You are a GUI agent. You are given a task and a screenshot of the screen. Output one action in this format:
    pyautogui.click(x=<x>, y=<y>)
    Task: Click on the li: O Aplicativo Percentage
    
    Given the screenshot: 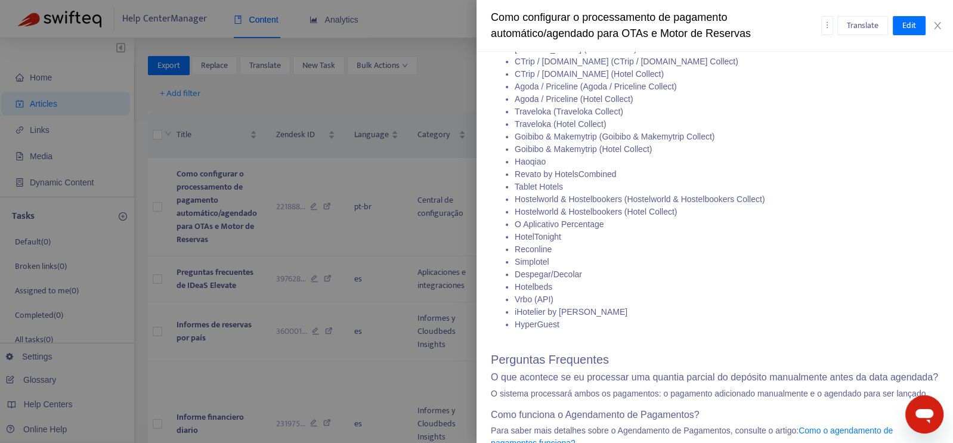 What is the action you would take?
    pyautogui.click(x=727, y=224)
    